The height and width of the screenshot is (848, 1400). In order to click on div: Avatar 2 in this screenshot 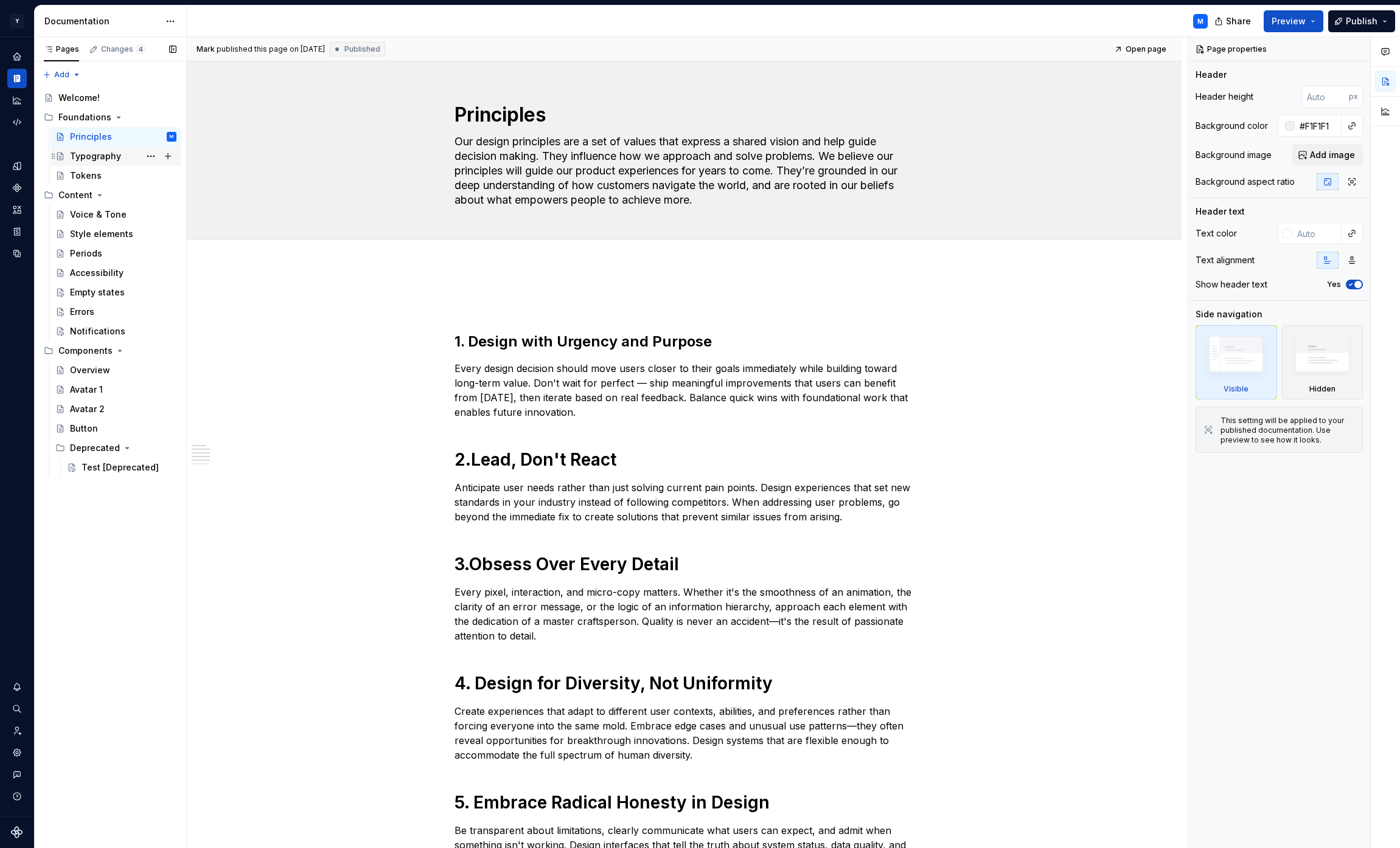, I will do `click(87, 409)`.